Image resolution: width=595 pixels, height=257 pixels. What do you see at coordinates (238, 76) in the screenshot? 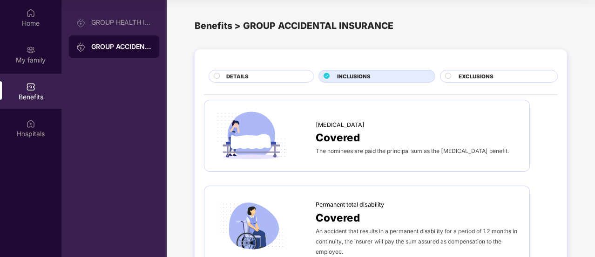
I see `span: DETAILS` at bounding box center [238, 76].